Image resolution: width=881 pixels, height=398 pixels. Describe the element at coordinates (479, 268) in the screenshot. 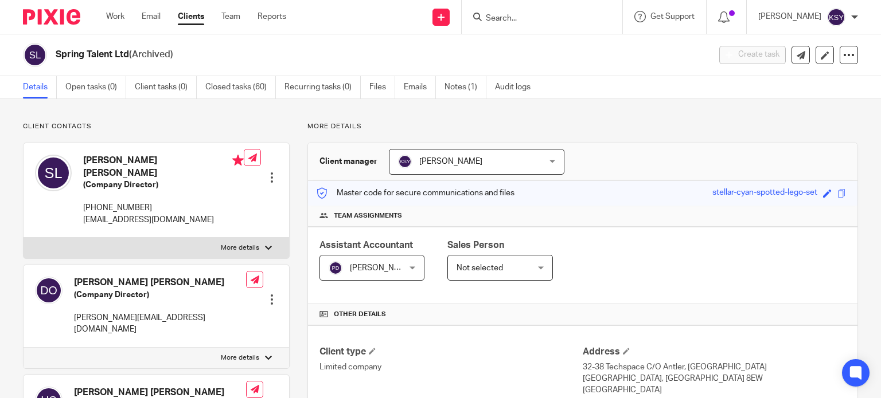

I see `span: Not selected` at that location.